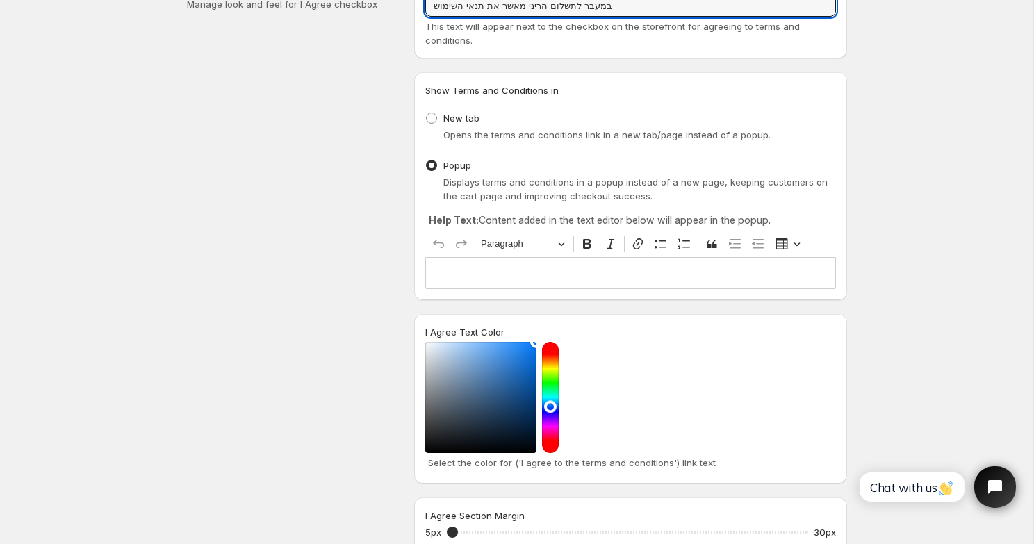 This screenshot has height=544, width=1034. I want to click on p: 5px, so click(433, 532).